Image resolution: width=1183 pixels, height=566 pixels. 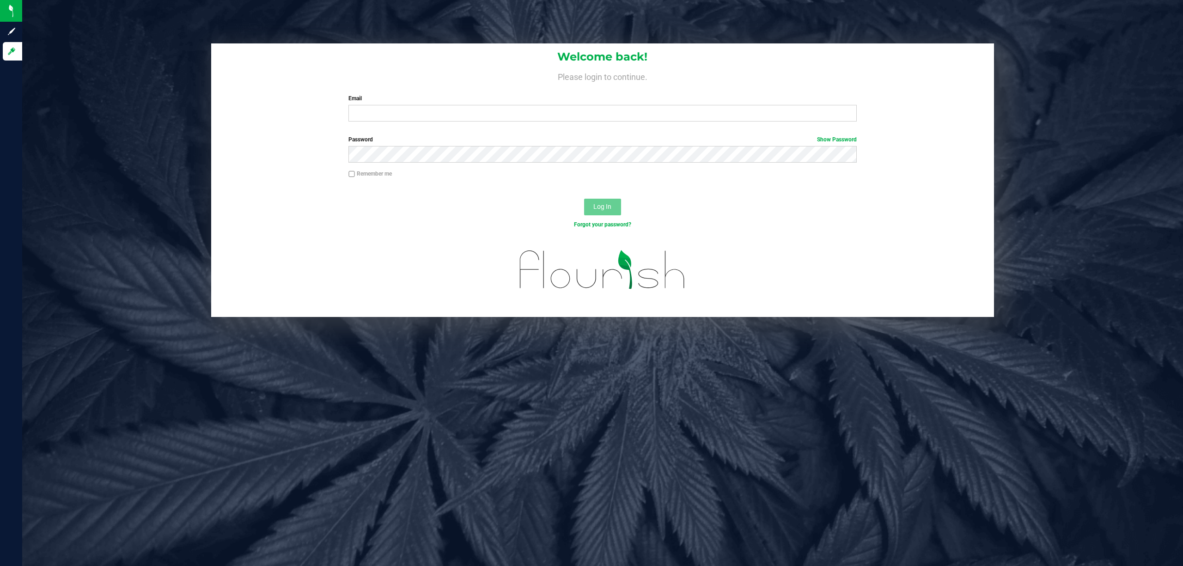 I want to click on h1: Welcome back!, so click(x=603, y=57).